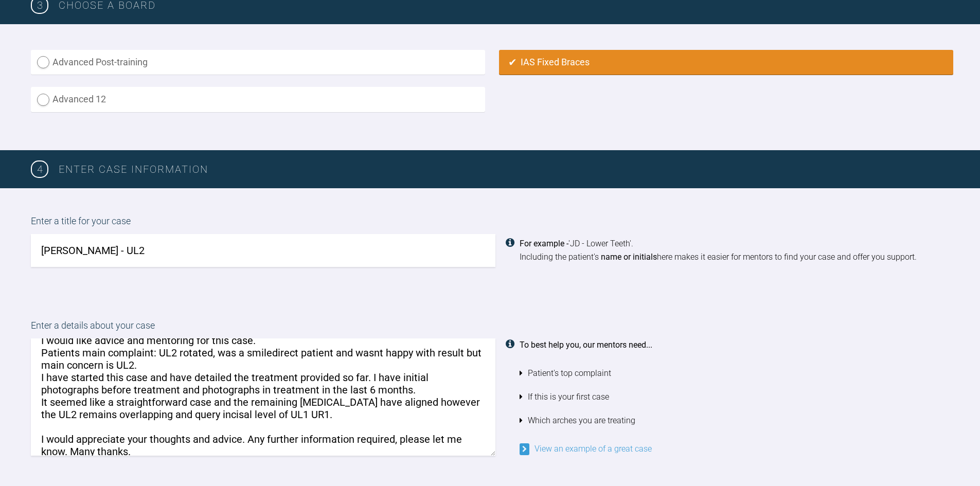 The image size is (980, 486). What do you see at coordinates (490, 328) in the screenshot?
I see `label: Enter a details about your case` at bounding box center [490, 328].